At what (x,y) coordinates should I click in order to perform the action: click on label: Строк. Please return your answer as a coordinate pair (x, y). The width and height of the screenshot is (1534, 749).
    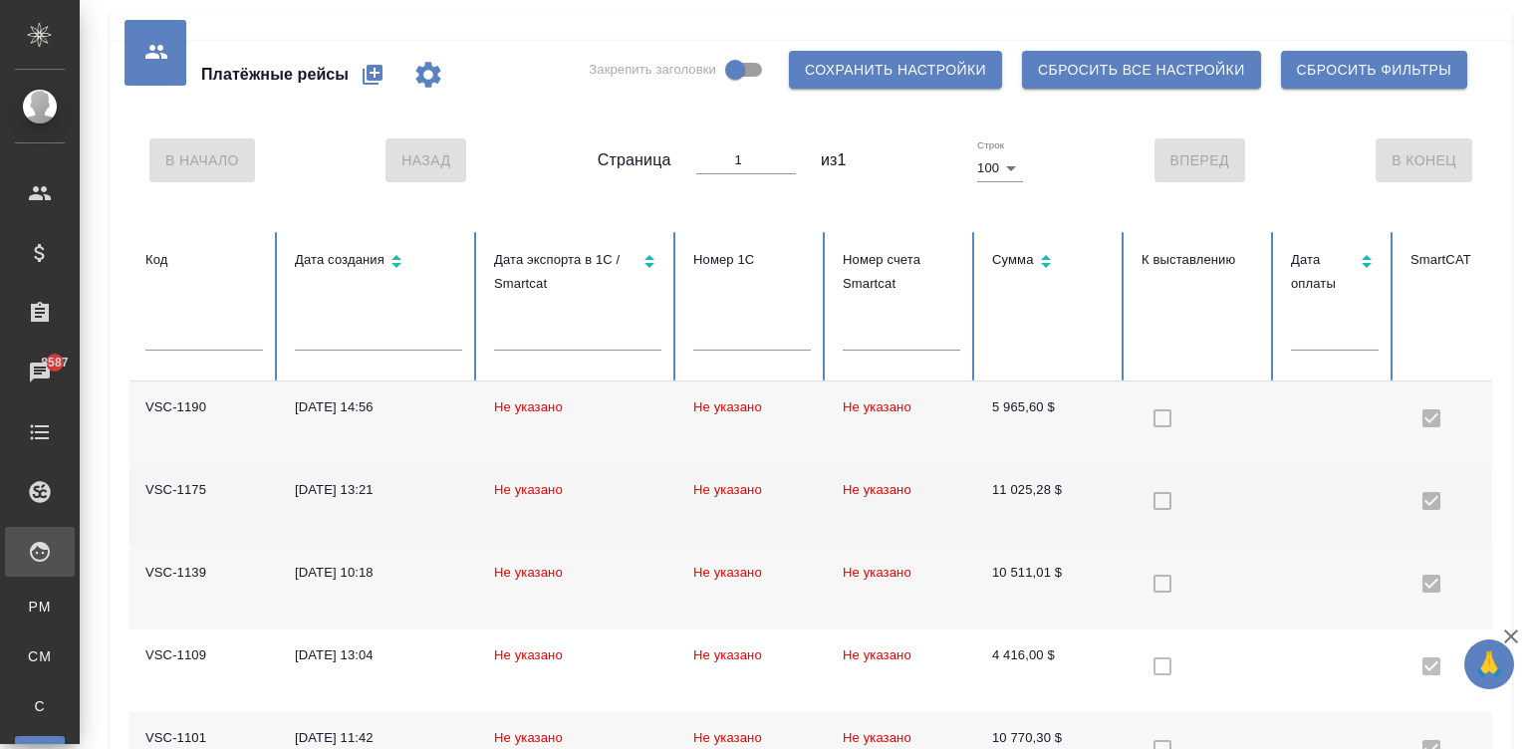
    Looking at the image, I should click on (990, 145).